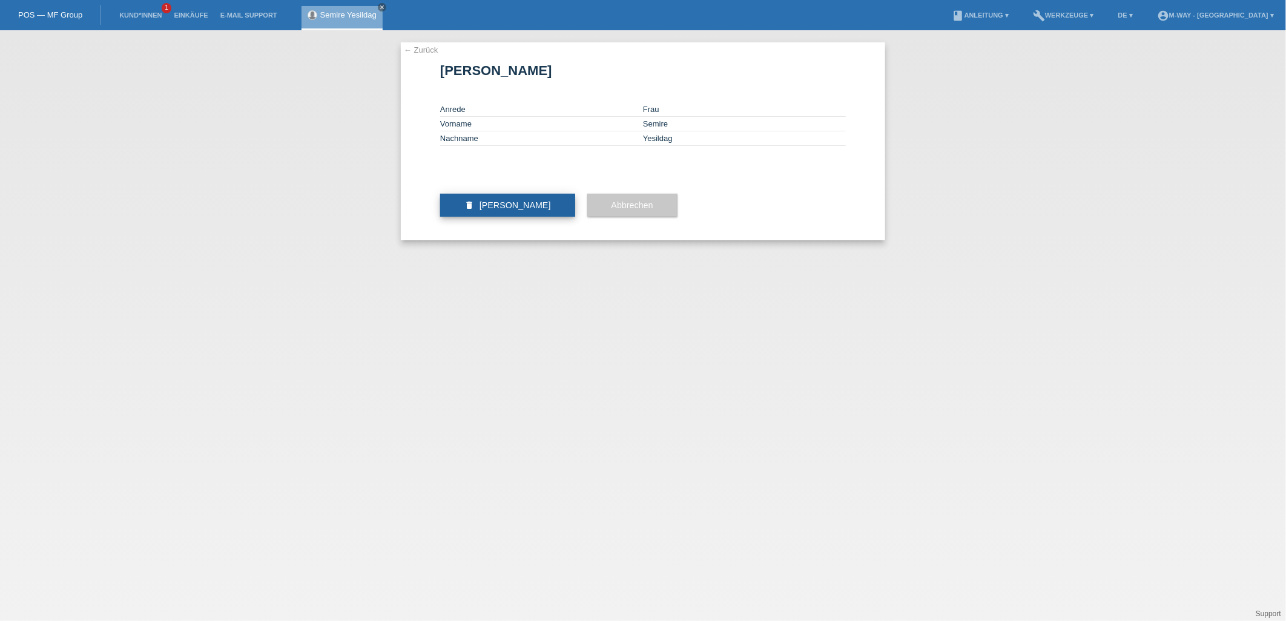  I want to click on a: E-Mail Support, so click(249, 15).